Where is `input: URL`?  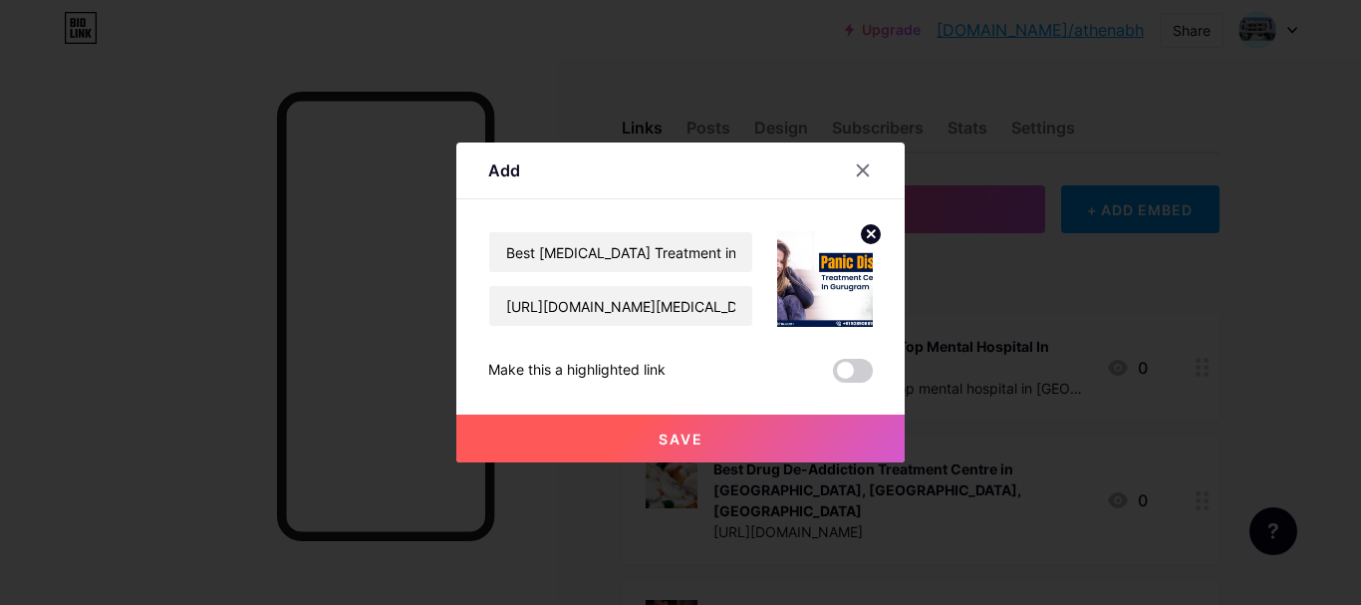 input: URL is located at coordinates (621, 306).